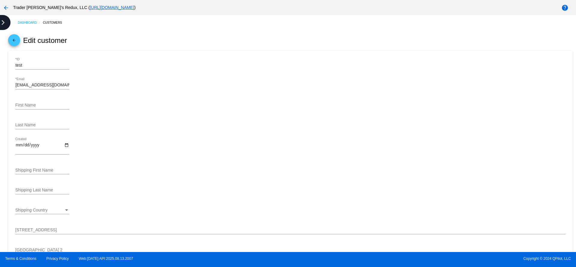  Describe the element at coordinates (565, 8) in the screenshot. I see `mat-icon: help` at that location.